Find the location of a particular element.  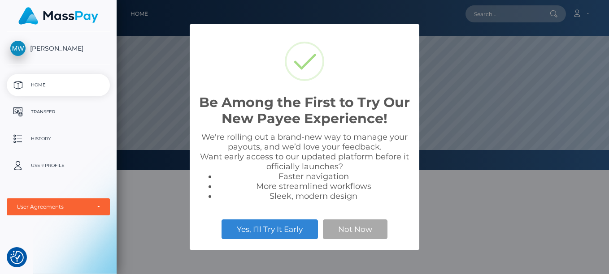

p: Home is located at coordinates (58, 85).